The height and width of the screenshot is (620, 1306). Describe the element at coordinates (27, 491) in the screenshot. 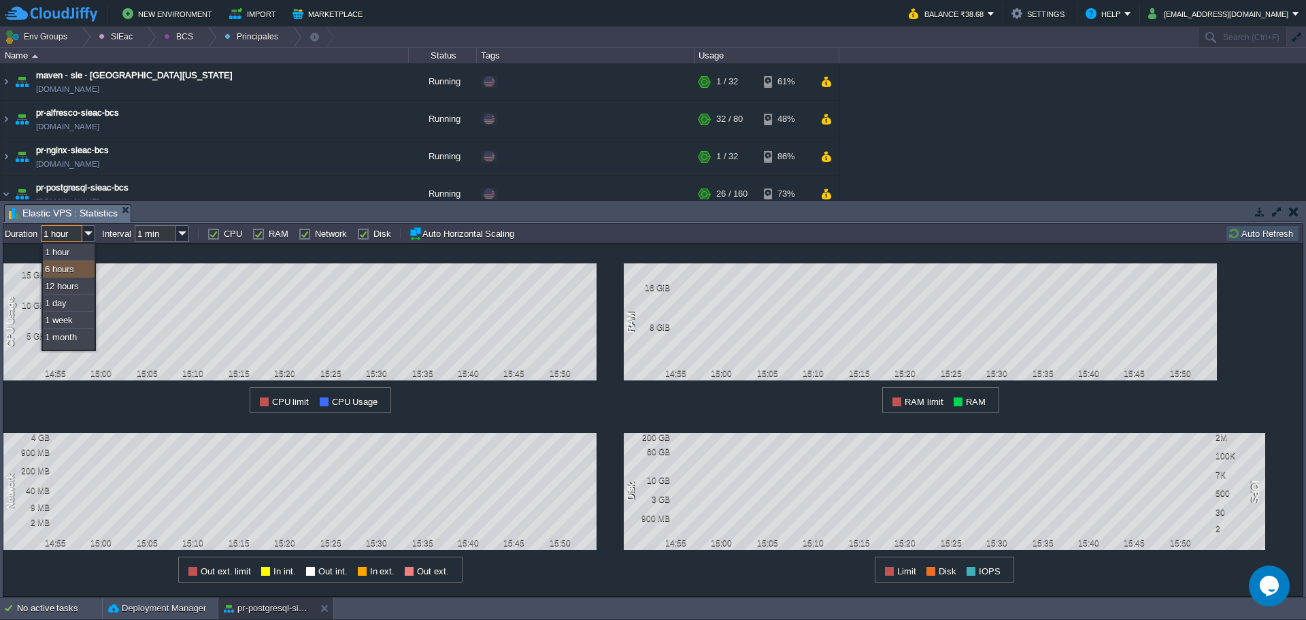

I see `div: 40 MB` at that location.